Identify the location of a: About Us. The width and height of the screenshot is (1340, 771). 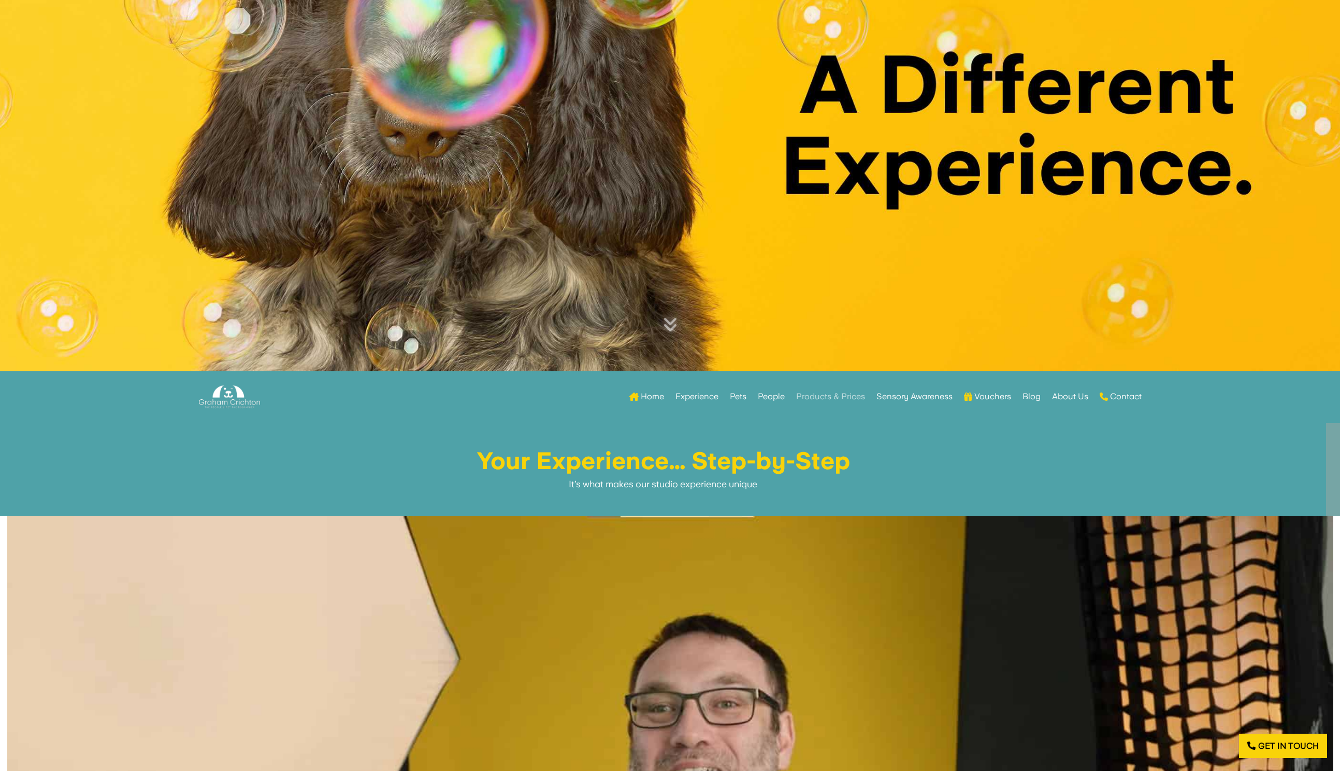
(1070, 397).